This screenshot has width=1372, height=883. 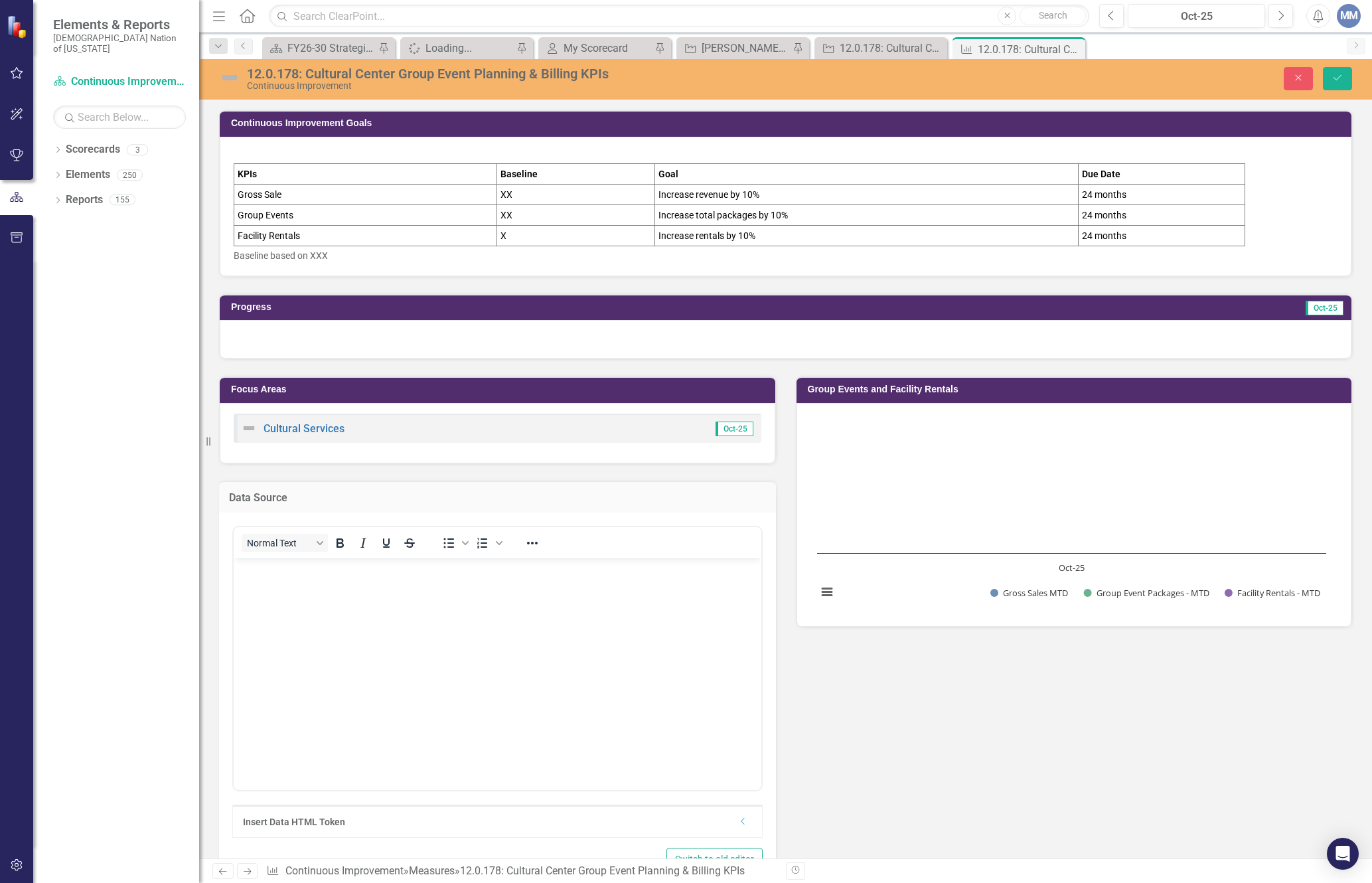 I want to click on strong: Due Date, so click(x=1101, y=174).